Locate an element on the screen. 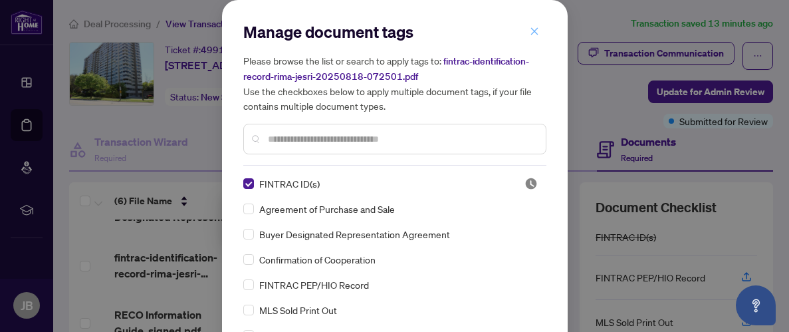 The image size is (789, 332). span: close is located at coordinates (534, 31).